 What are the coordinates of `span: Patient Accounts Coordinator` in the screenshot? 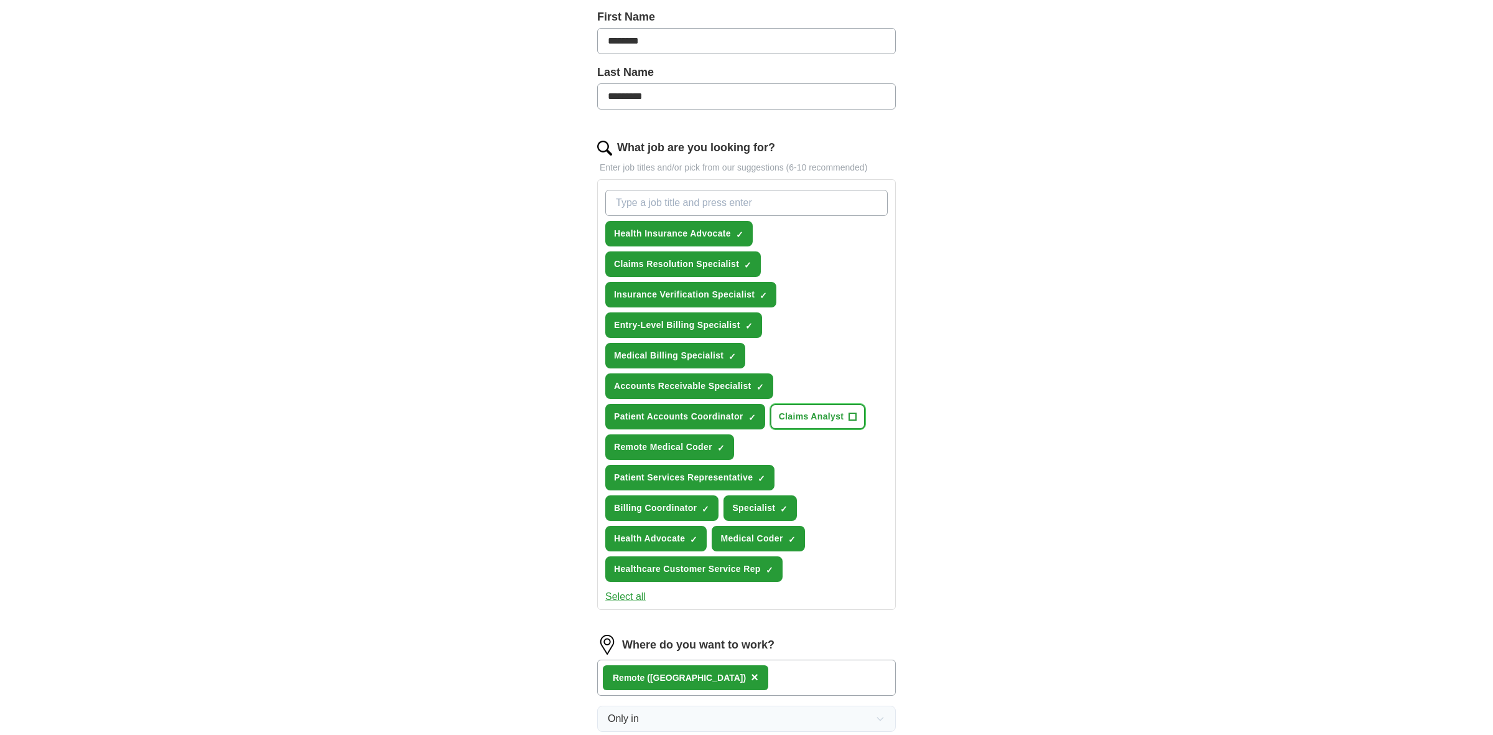 It's located at (679, 416).